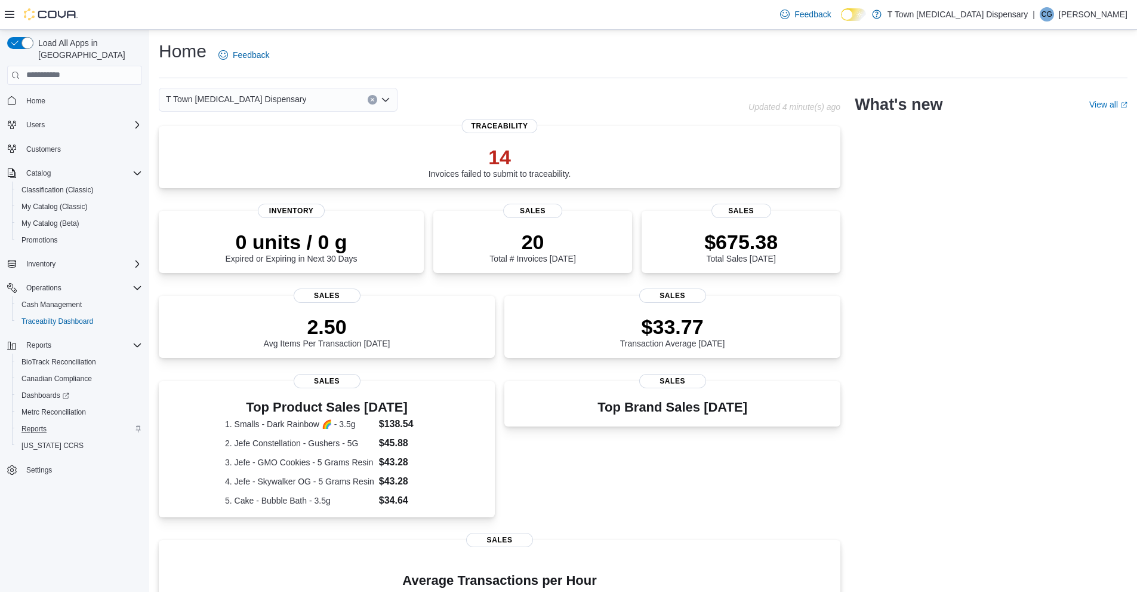 The image size is (1137, 592). What do you see at coordinates (386, 100) in the screenshot?
I see `button: Open list of options` at bounding box center [386, 100].